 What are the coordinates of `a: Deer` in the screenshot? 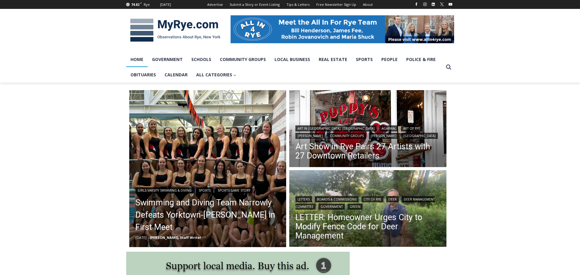 It's located at (392, 200).